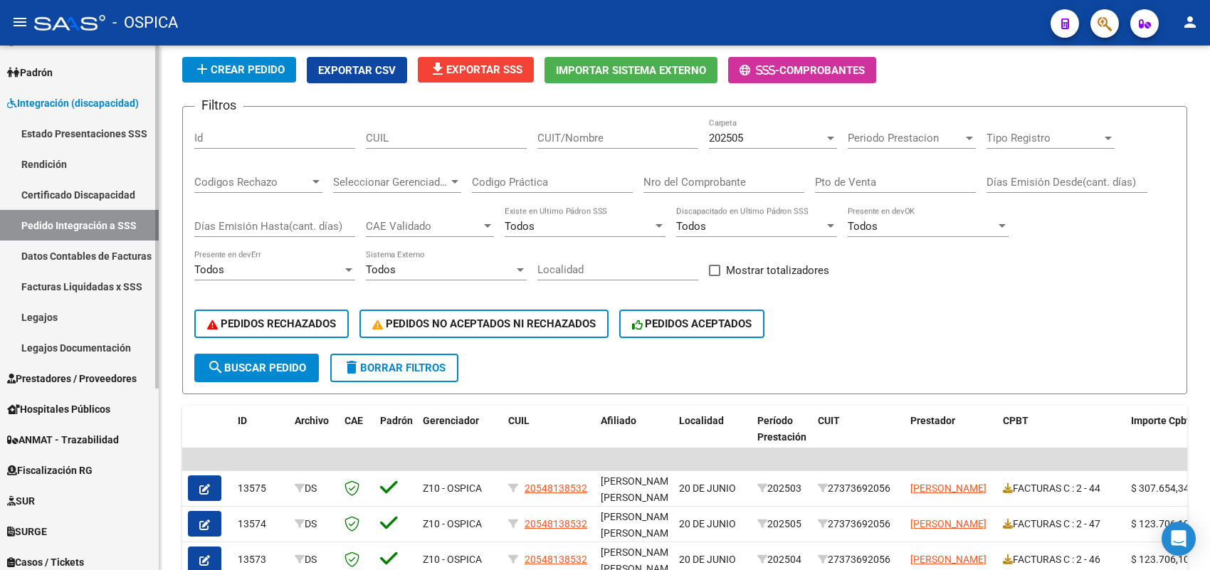  I want to click on span: PEDIDOS NO ACEPTADOS NI RECHAZADOS, so click(484, 324).